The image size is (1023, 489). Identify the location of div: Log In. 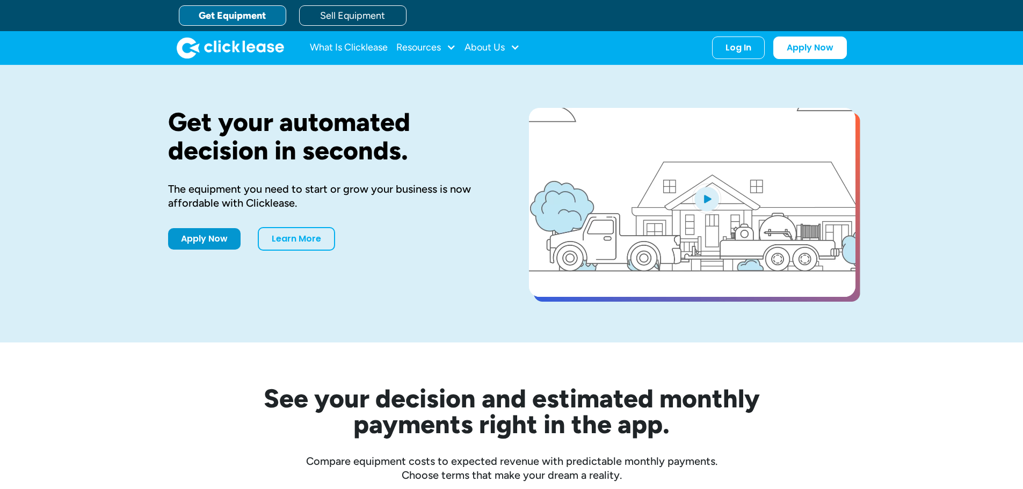
(738, 48).